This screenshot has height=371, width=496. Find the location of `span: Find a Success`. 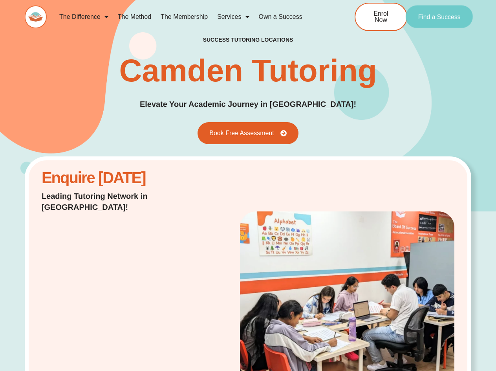

span: Find a Success is located at coordinates (440, 17).